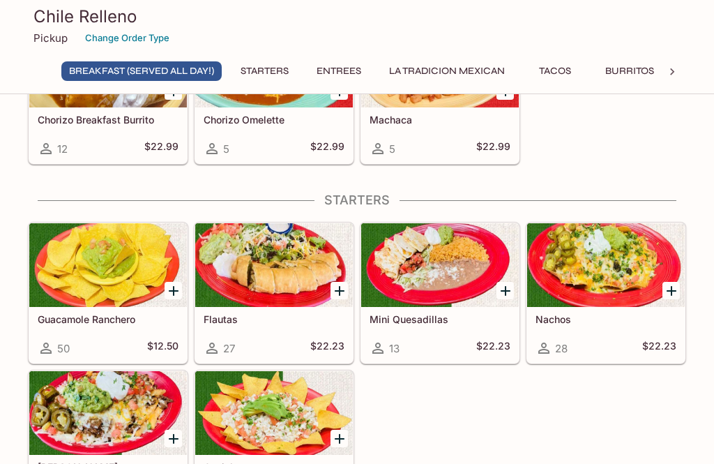 Image resolution: width=714 pixels, height=464 pixels. I want to click on button: Add Carne Asada Fries, so click(173, 438).